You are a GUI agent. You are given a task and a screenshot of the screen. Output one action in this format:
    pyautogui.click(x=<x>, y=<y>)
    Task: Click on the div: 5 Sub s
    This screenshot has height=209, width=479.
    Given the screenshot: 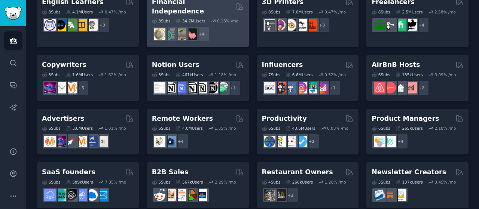 What is the action you would take?
    pyautogui.click(x=161, y=182)
    